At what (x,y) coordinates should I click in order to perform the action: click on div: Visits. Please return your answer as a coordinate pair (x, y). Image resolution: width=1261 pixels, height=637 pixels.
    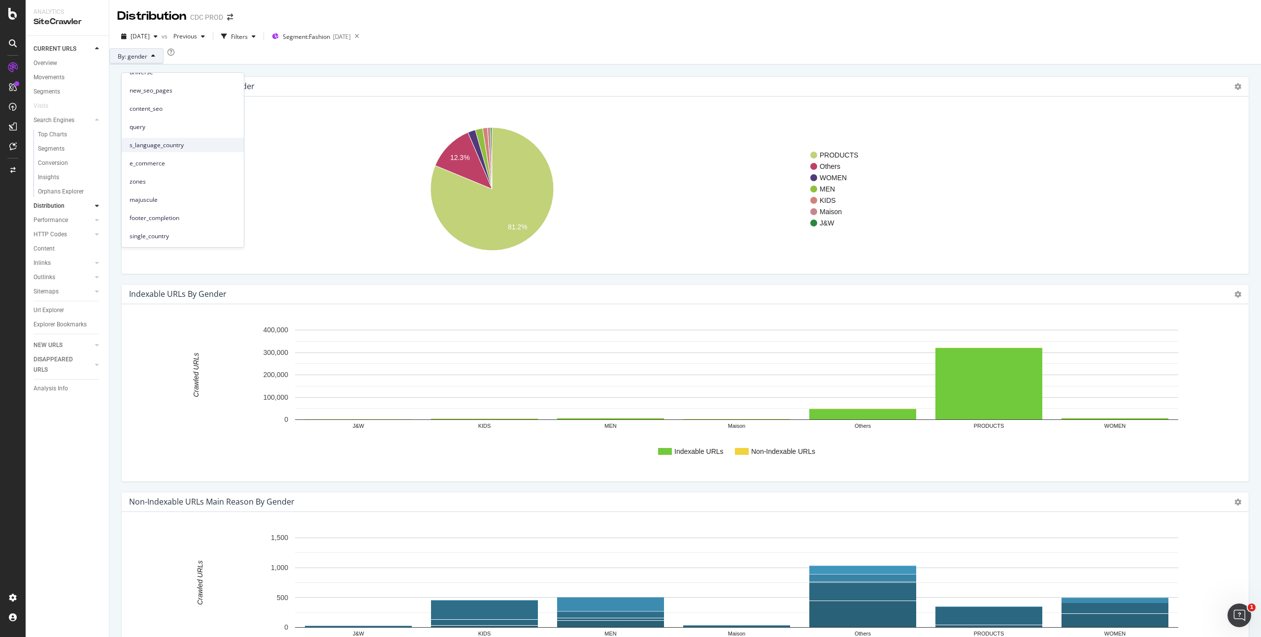
    Looking at the image, I should click on (41, 106).